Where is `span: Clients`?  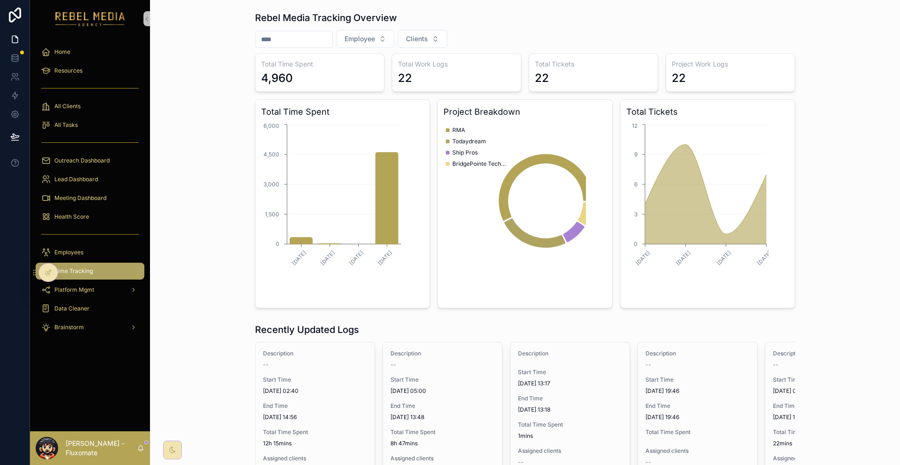 span: Clients is located at coordinates (417, 39).